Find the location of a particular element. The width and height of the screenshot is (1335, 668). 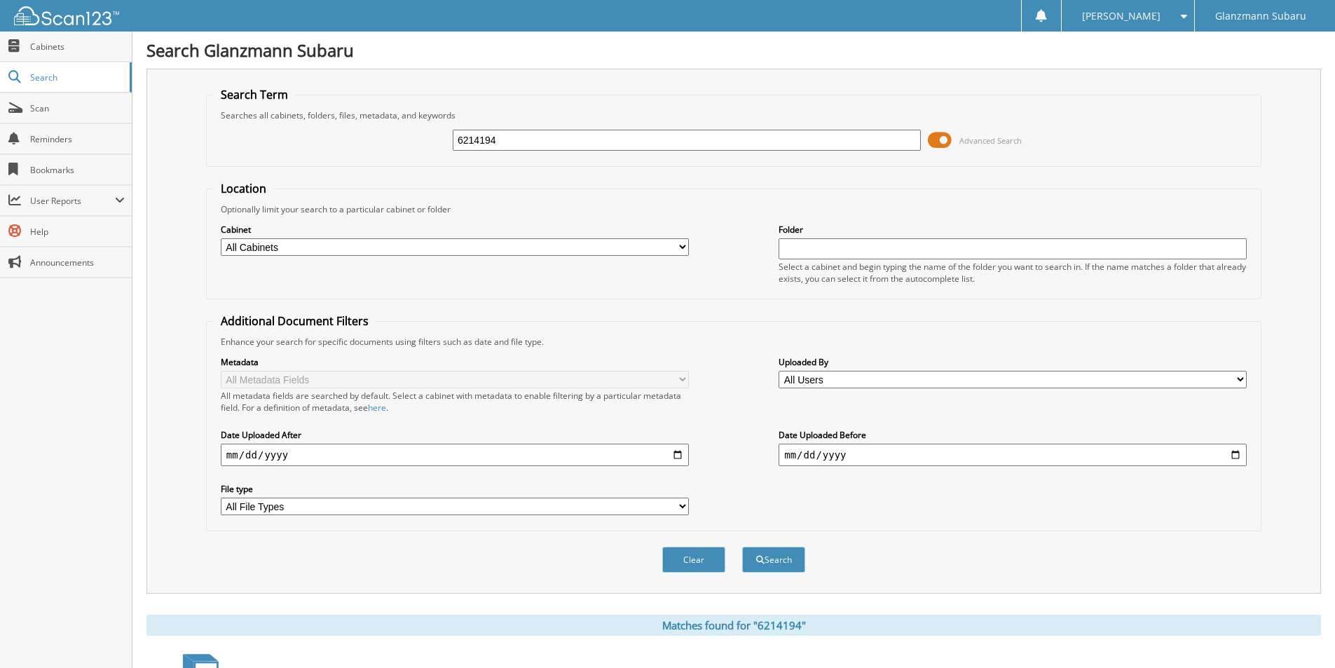

span: Search is located at coordinates (76, 77).